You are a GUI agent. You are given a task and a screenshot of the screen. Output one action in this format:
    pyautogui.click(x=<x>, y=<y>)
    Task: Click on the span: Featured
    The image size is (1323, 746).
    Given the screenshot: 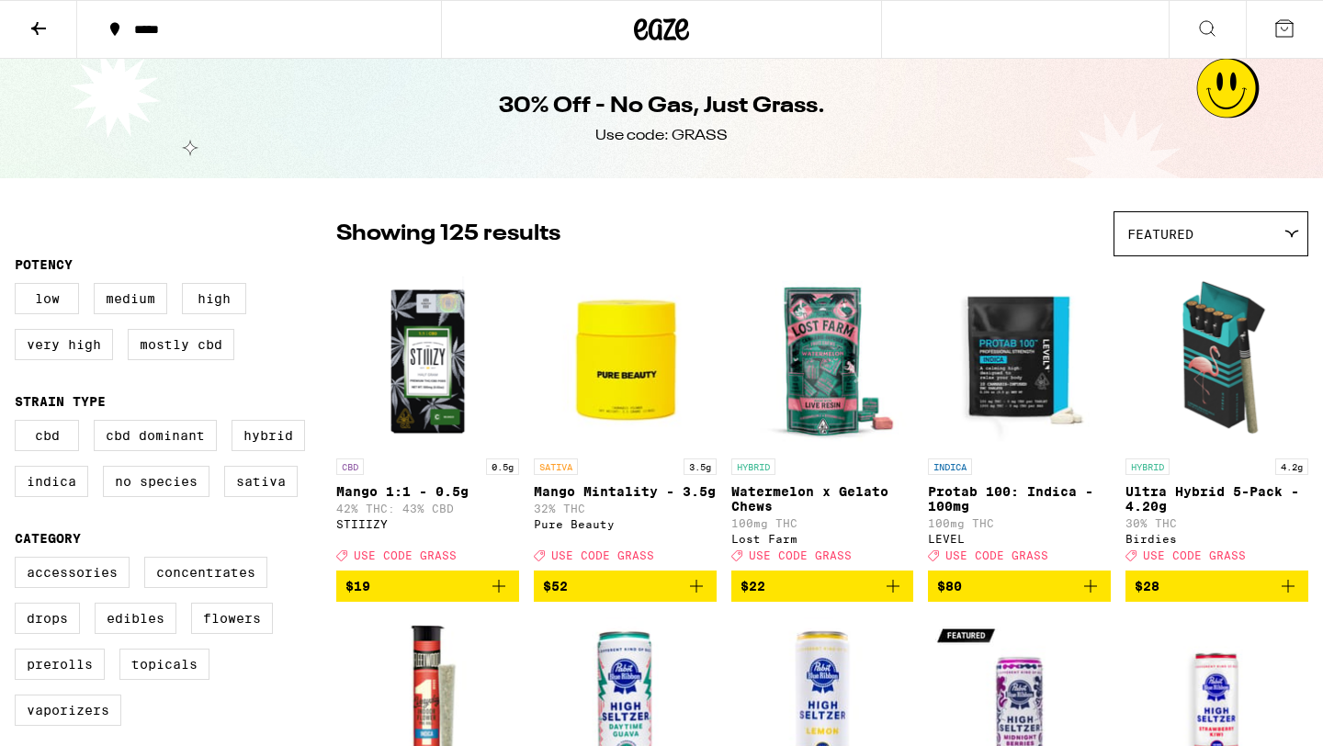 What is the action you would take?
    pyautogui.click(x=1160, y=234)
    